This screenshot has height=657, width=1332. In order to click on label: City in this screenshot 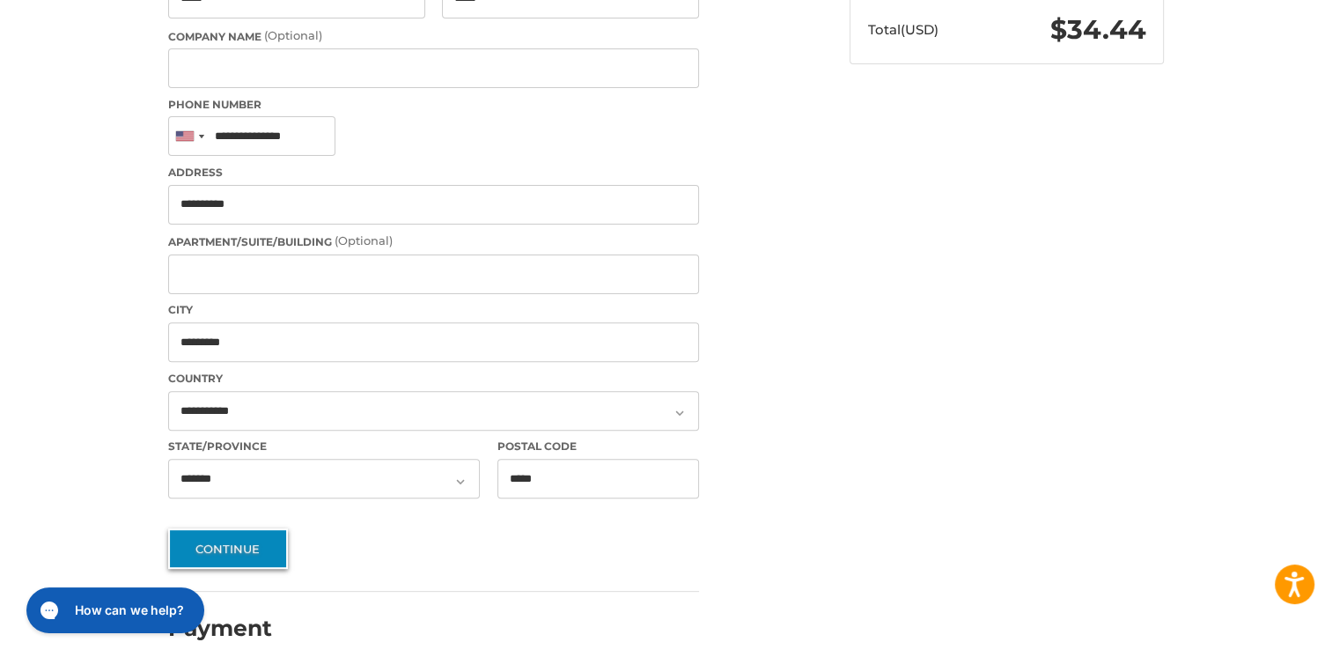, I will do `click(433, 310)`.